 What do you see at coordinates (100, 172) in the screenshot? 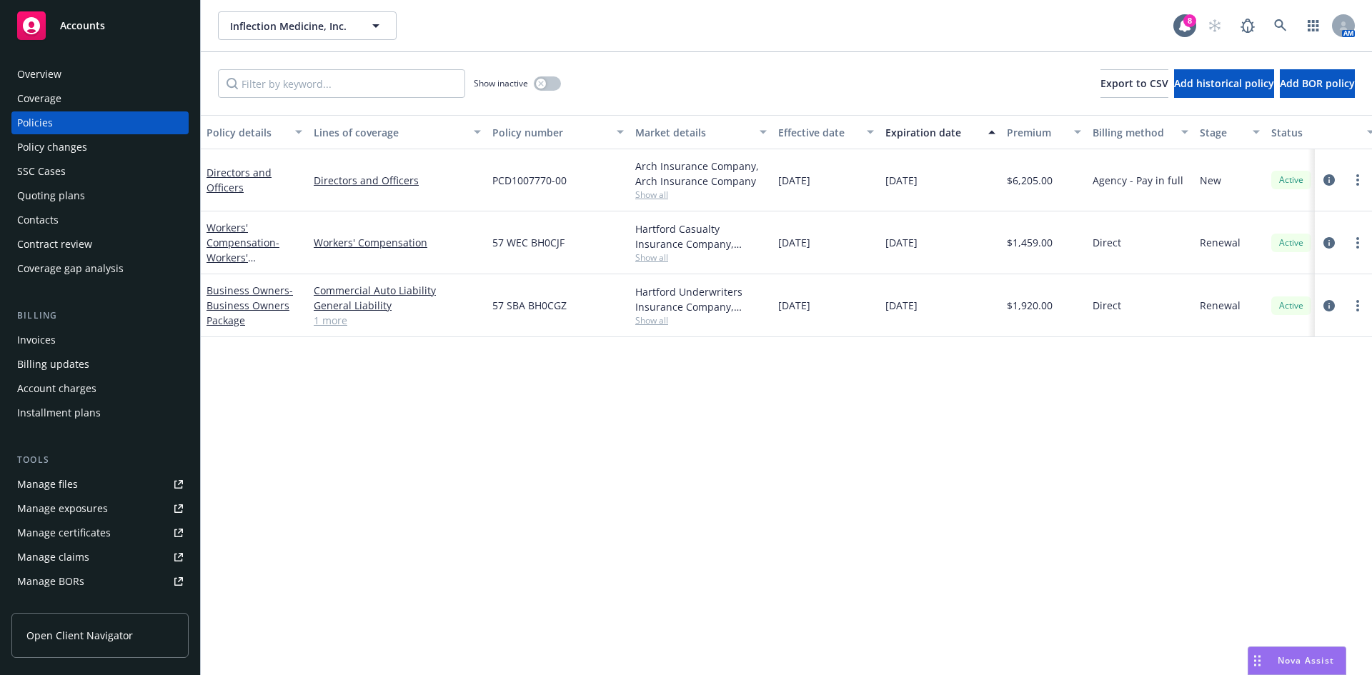
I see `a: SSC Cases` at bounding box center [100, 172].